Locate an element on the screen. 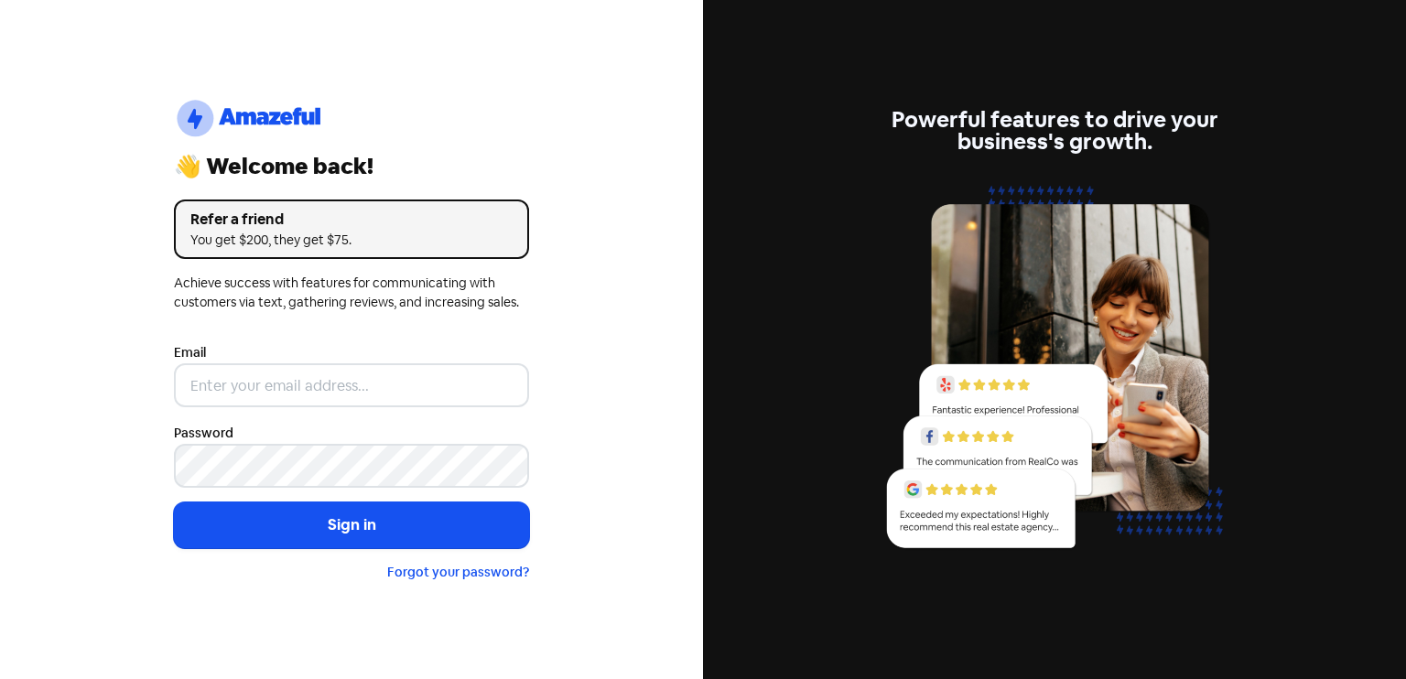 The height and width of the screenshot is (679, 1406). img: reviews is located at coordinates (1054, 372).